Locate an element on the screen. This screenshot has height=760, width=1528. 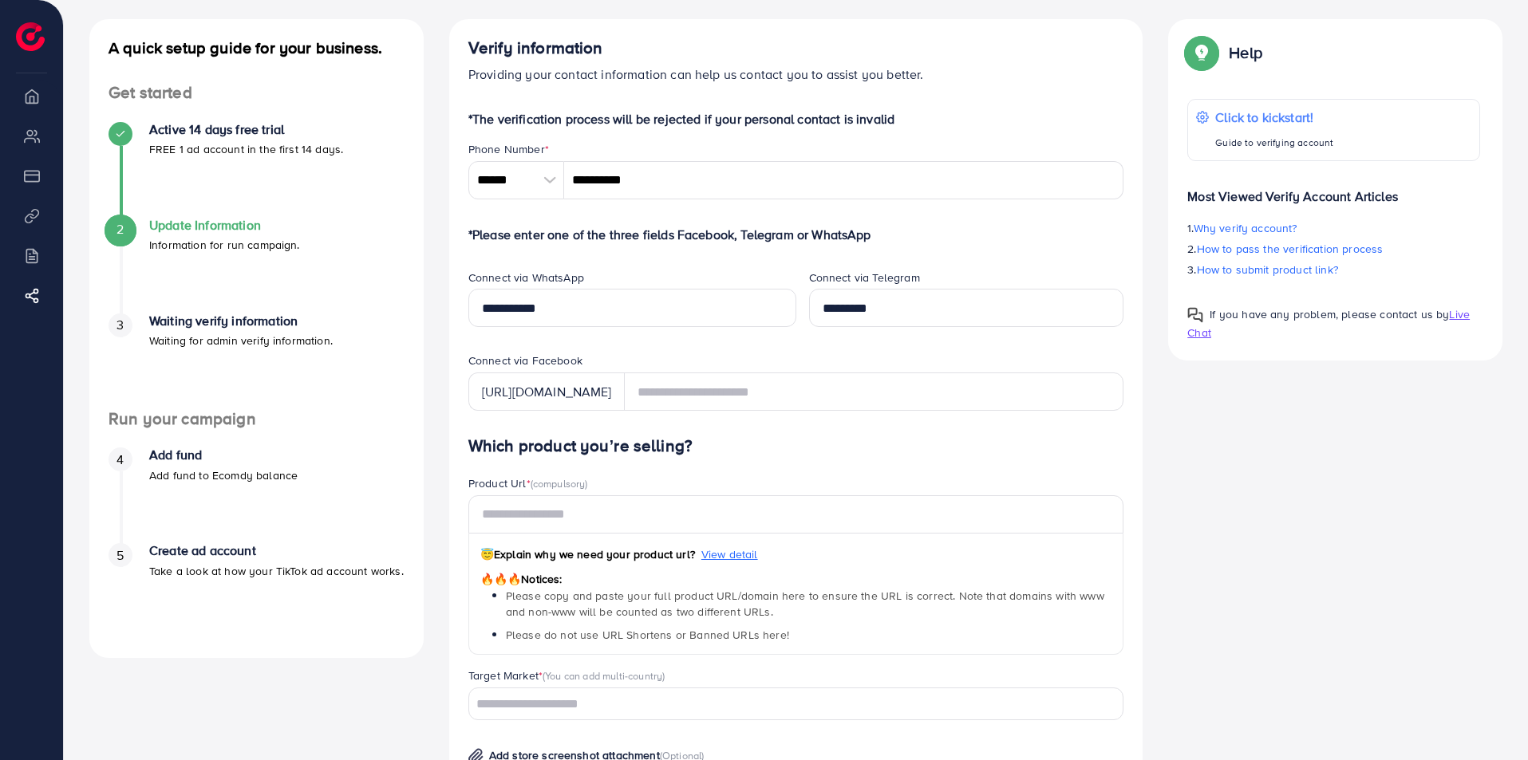
span: How to pass the verification process is located at coordinates (1290, 249).